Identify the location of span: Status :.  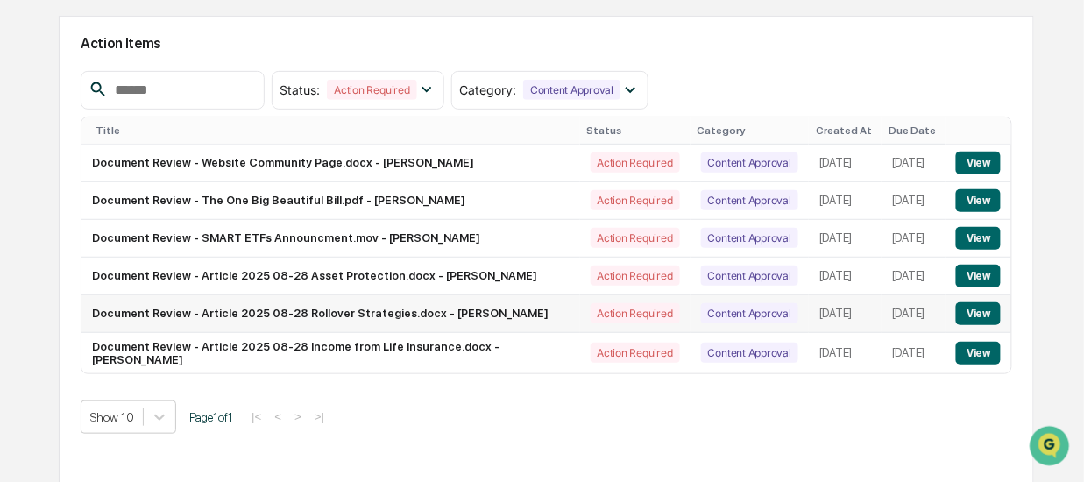
(300, 89).